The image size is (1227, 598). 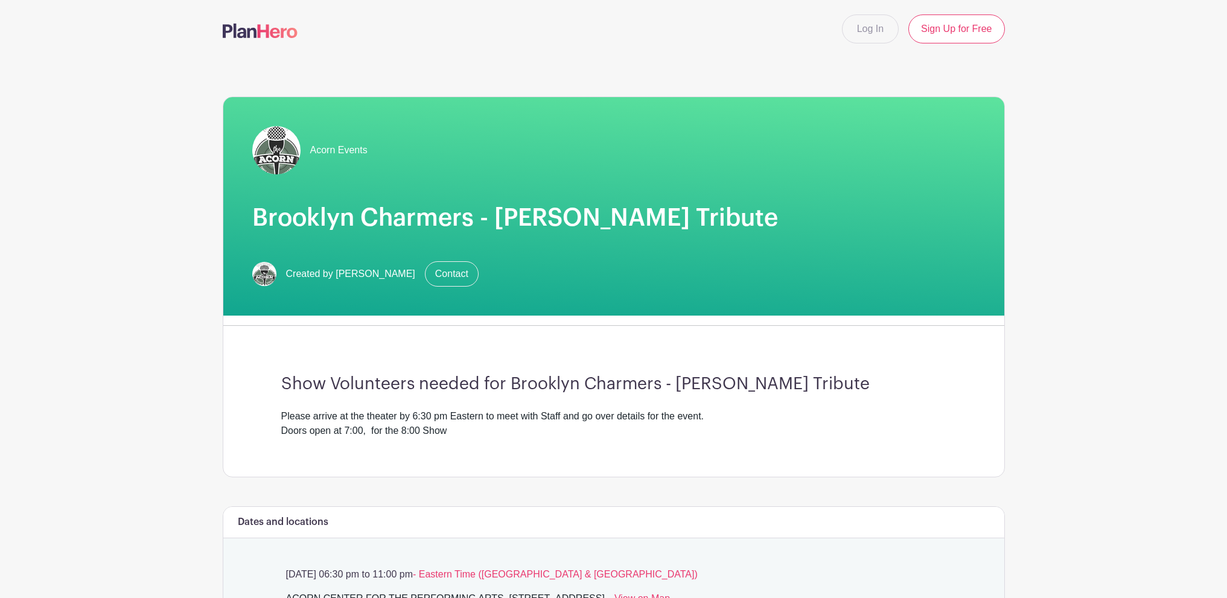 I want to click on img: logo-507f7623f17ff9eddc593b1ce0a138ce2505c220e1c5a4e2b4648c50719b7d32.svg, so click(x=260, y=31).